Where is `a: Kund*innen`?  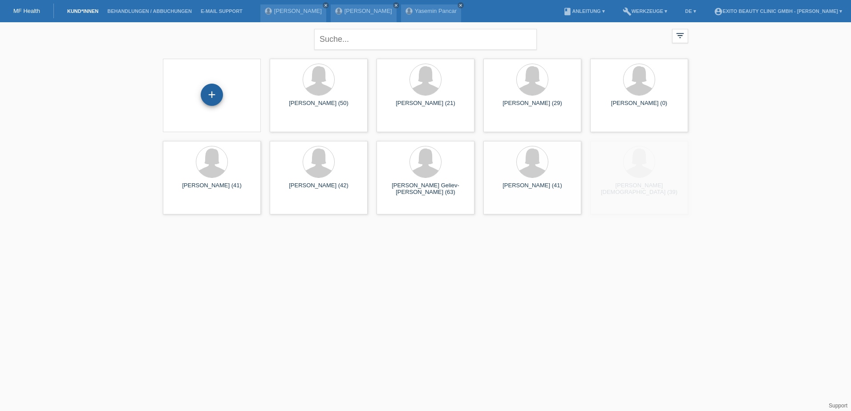 a: Kund*innen is located at coordinates (83, 11).